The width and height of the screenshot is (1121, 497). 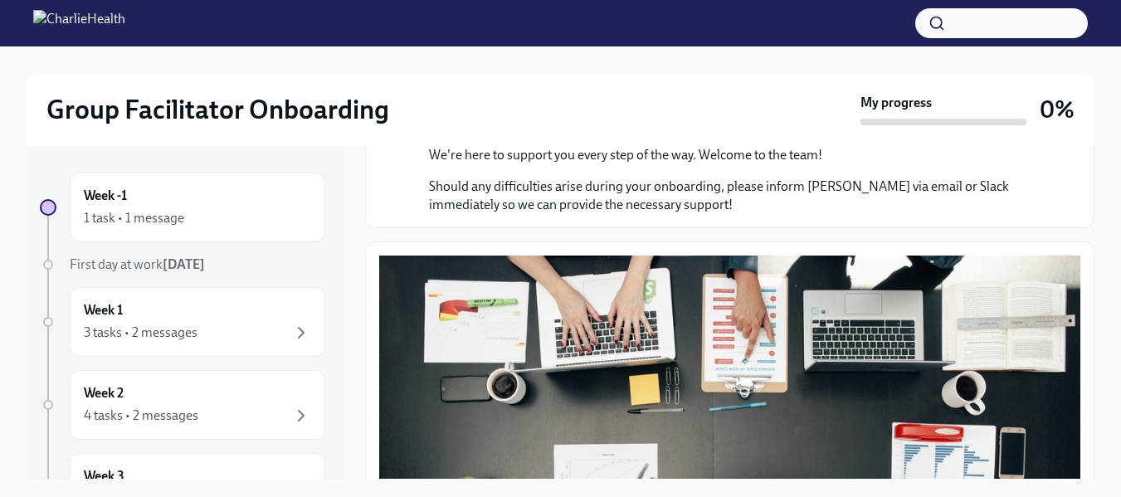 What do you see at coordinates (104, 476) in the screenshot?
I see `h6: Week 3` at bounding box center [104, 476].